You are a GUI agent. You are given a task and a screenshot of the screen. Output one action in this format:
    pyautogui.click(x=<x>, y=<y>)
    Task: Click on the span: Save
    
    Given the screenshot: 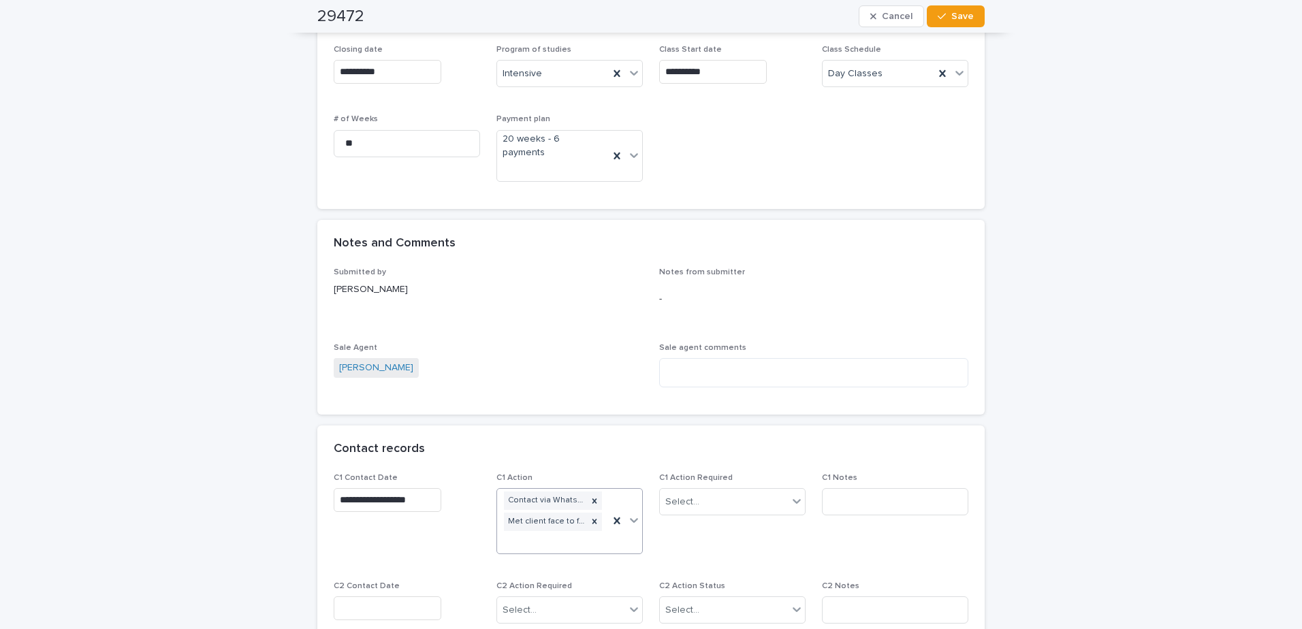 What is the action you would take?
    pyautogui.click(x=962, y=16)
    